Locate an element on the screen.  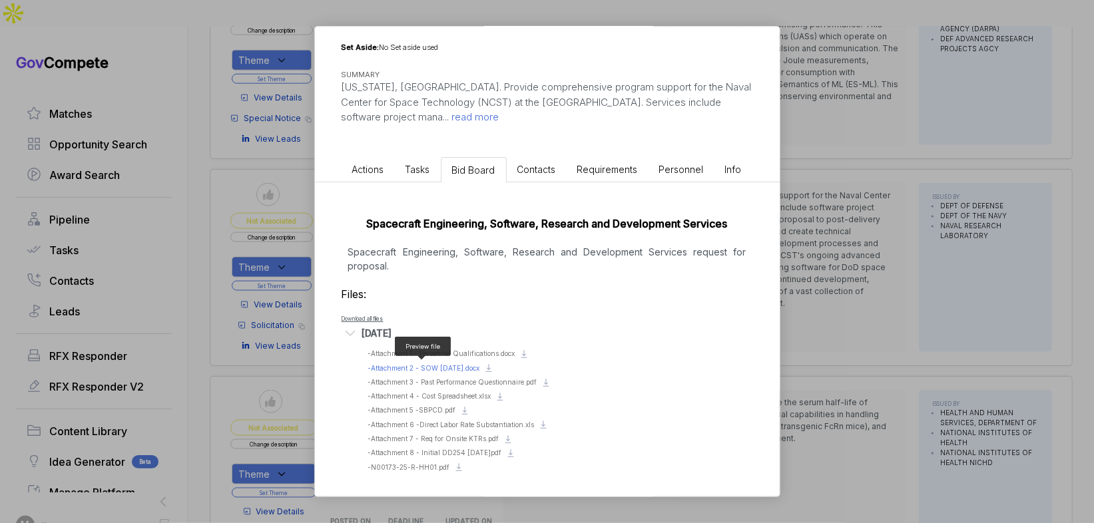
span: - N00173-25-R-HH01.pdf is located at coordinates (409, 467).